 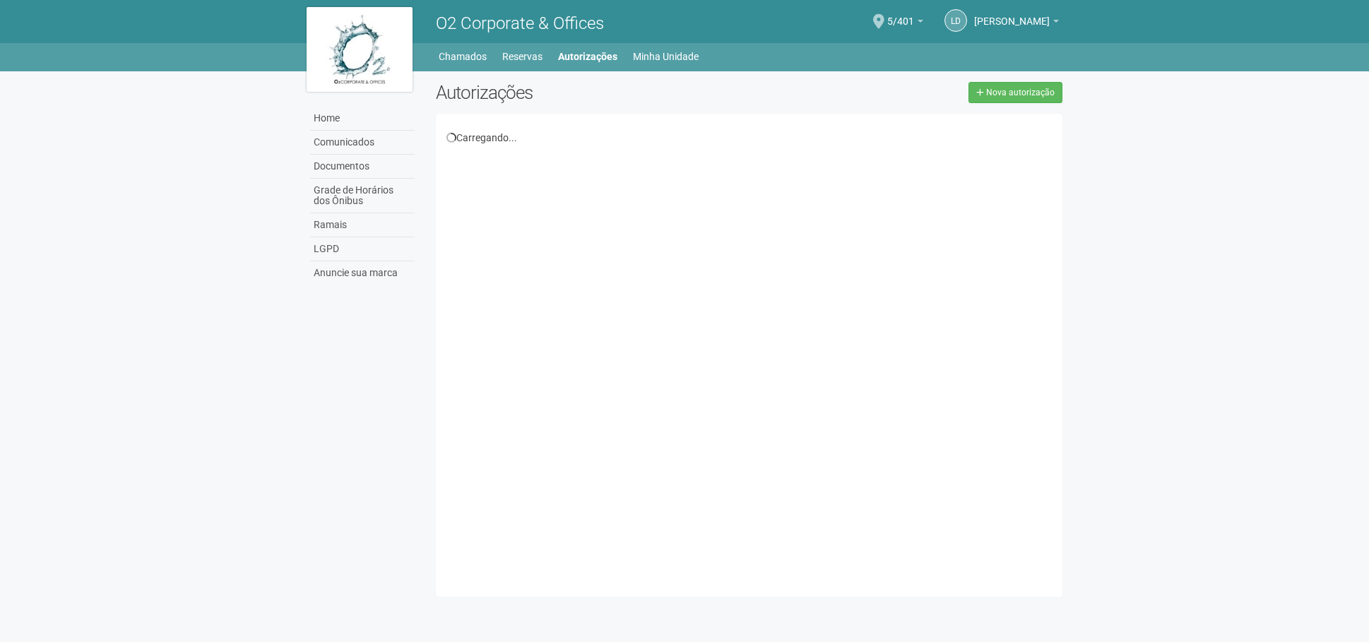 What do you see at coordinates (463, 57) in the screenshot?
I see `a: Chamados` at bounding box center [463, 57].